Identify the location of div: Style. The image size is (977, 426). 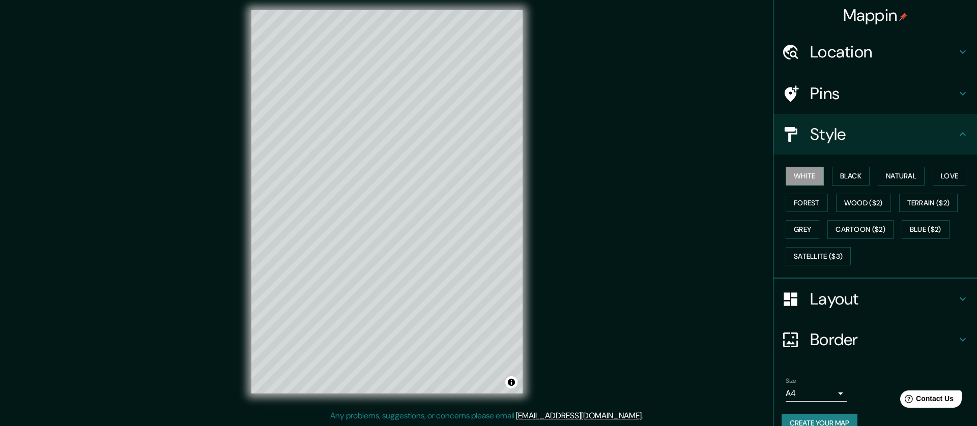
(875, 134).